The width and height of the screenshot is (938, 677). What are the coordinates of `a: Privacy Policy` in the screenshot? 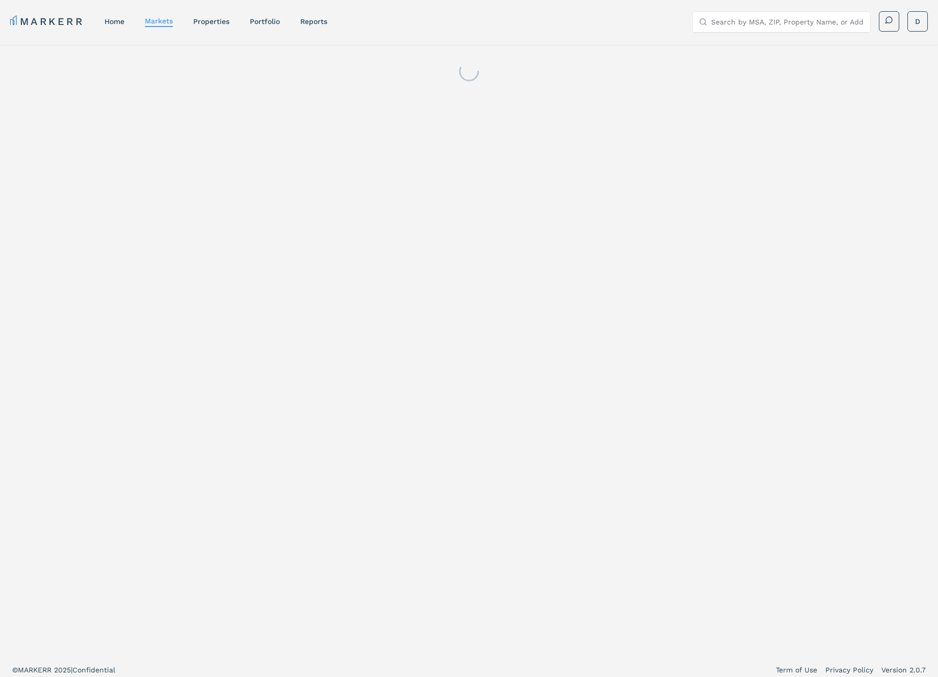 It's located at (850, 670).